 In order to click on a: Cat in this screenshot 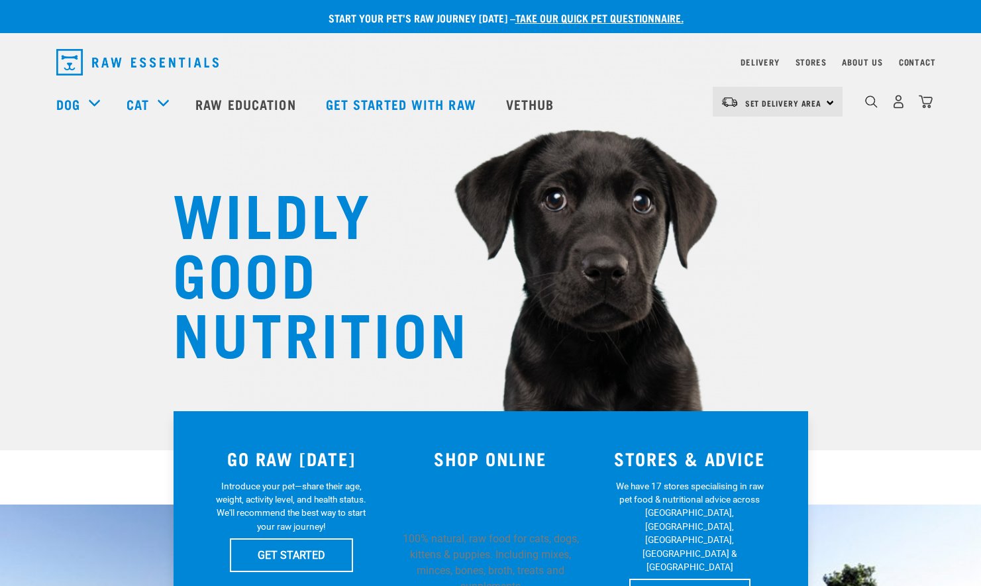, I will do `click(138, 104)`.